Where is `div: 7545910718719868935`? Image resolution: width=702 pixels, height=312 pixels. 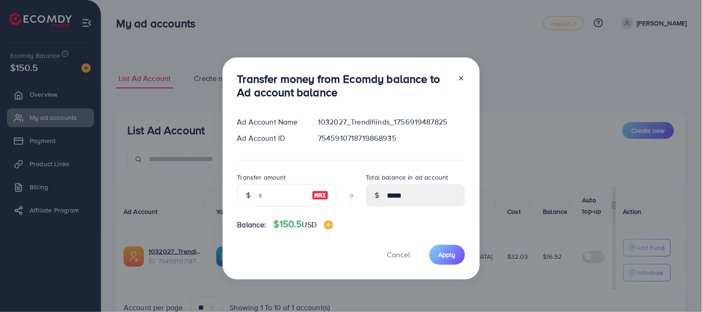 div: 7545910718719868935 is located at coordinates (391, 138).